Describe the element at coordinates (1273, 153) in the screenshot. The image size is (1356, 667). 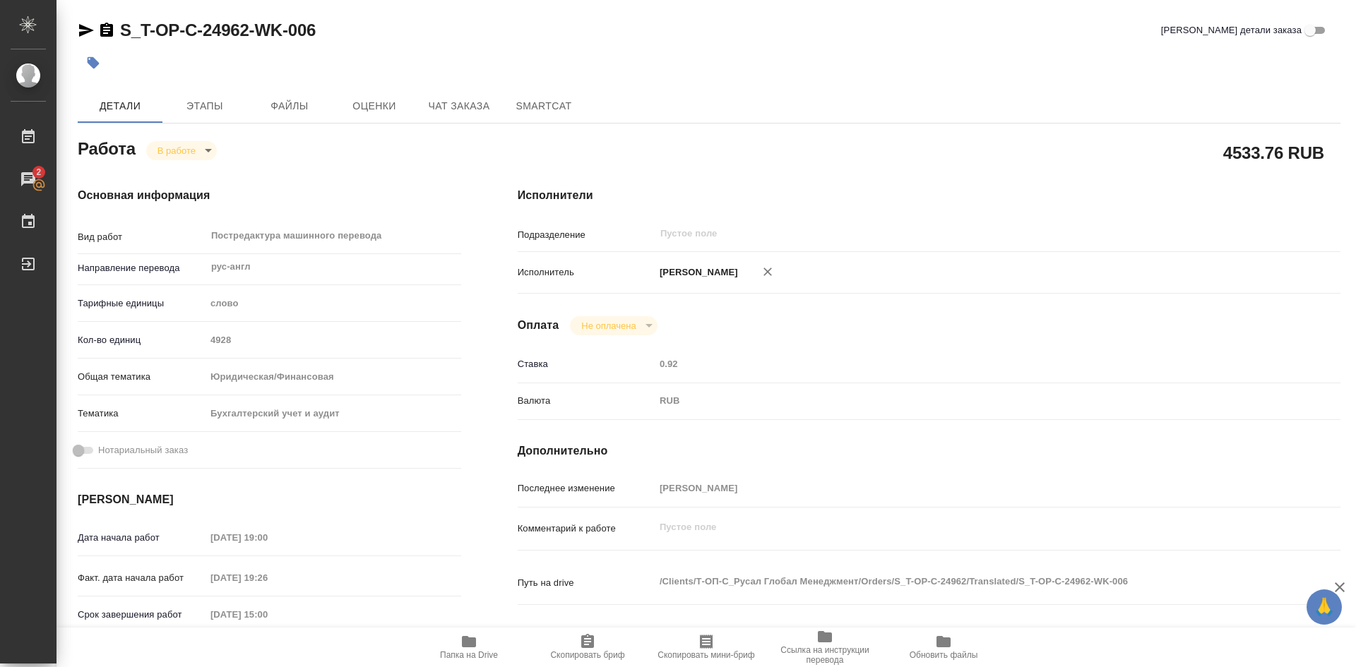
I see `h2: 4533.76 RUB` at that location.